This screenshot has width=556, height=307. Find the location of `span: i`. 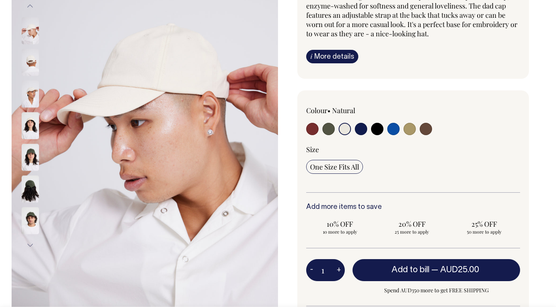

span: i is located at coordinates (311, 56).